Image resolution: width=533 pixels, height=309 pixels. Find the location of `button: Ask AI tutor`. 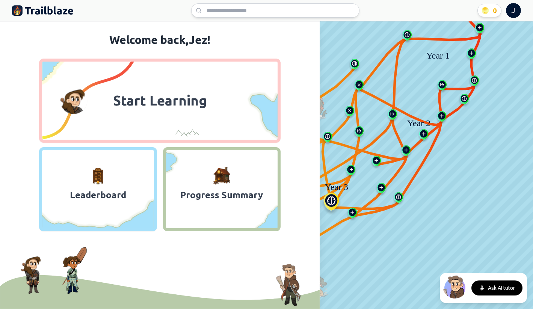

button: Ask AI tutor is located at coordinates (497, 288).